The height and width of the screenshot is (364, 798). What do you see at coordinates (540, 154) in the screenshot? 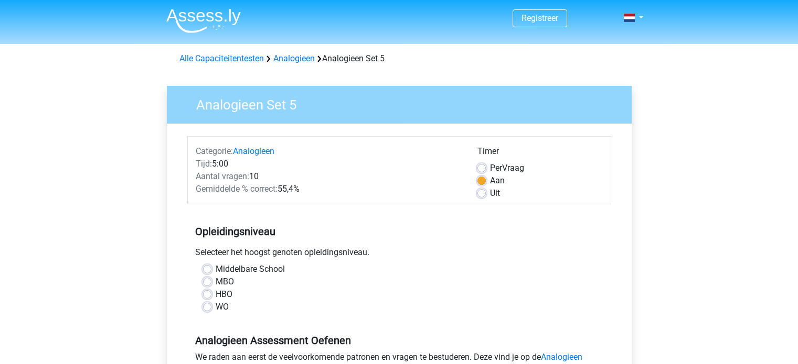
I see `div: Timer` at bounding box center [540, 154].